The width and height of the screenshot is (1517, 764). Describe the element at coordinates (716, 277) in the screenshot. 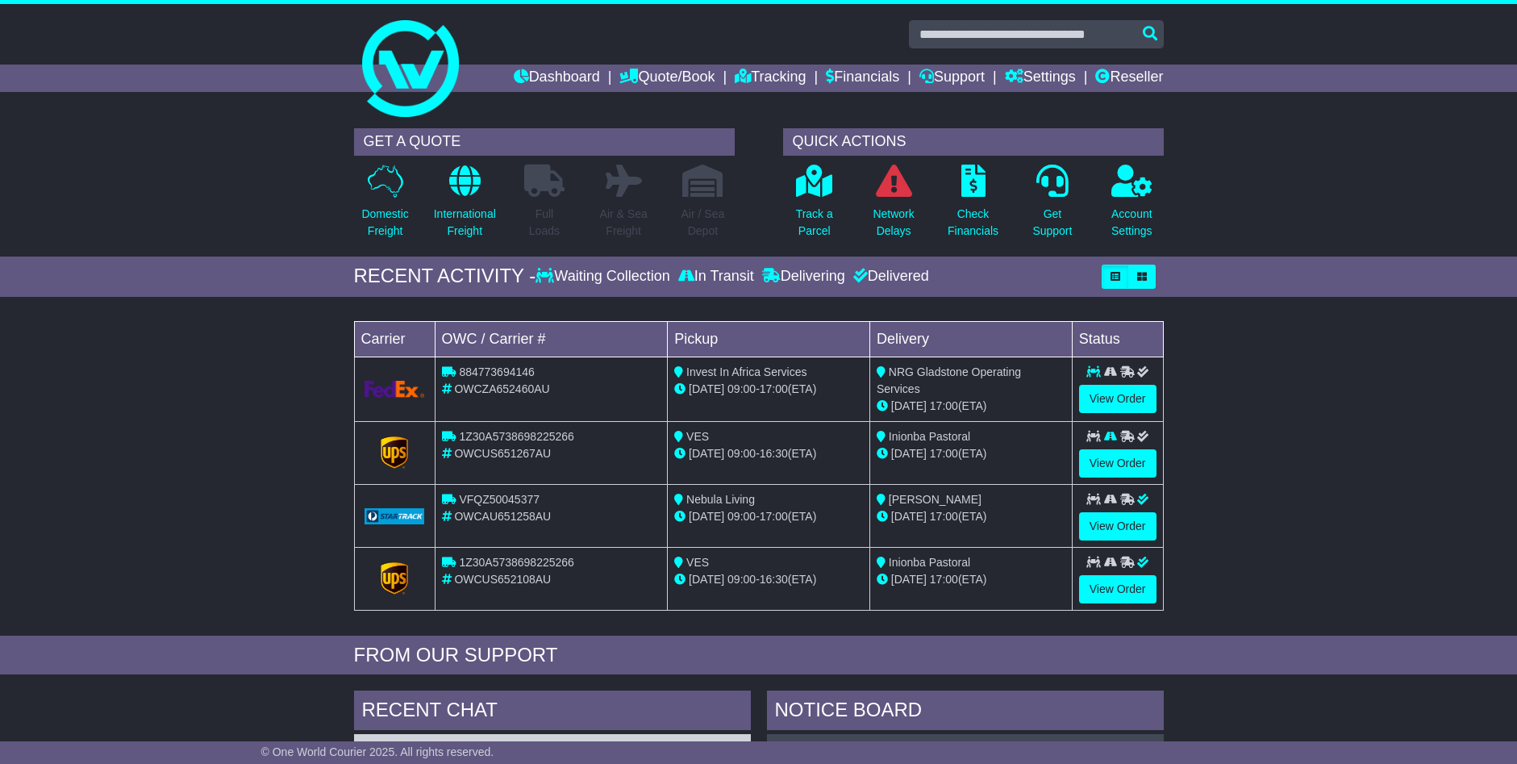

I see `div: In Transit` at that location.